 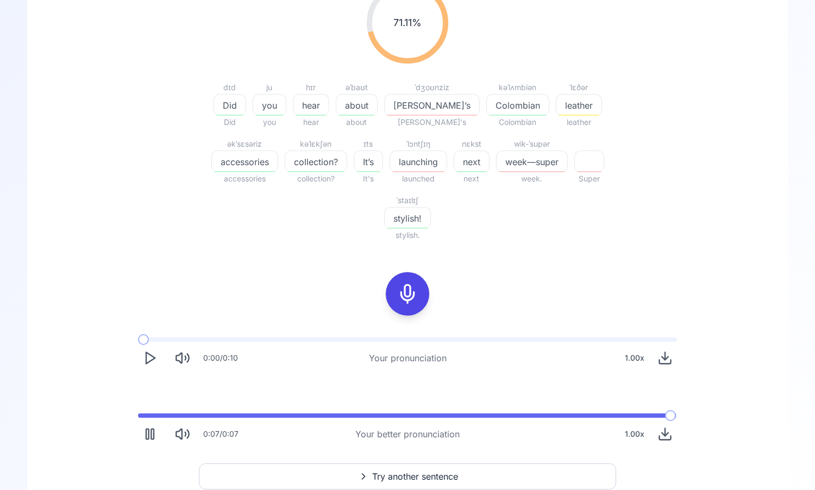 I want to click on button: next, so click(x=472, y=161).